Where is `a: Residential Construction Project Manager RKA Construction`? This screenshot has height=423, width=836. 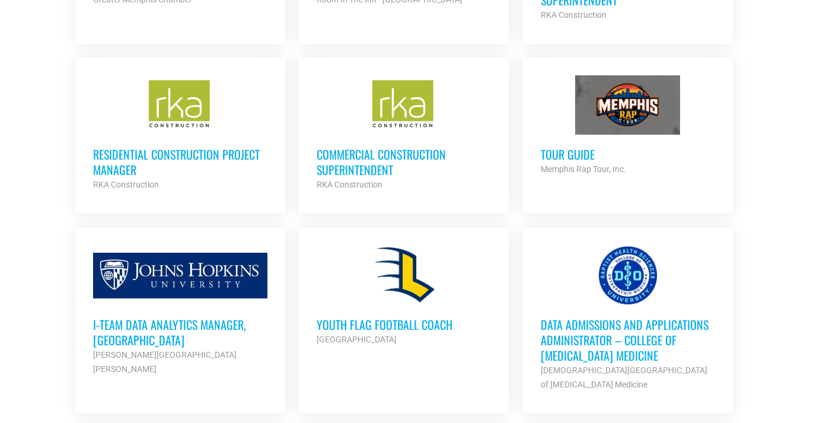
a: Residential Construction Project Manager RKA Construction is located at coordinates (180, 133).